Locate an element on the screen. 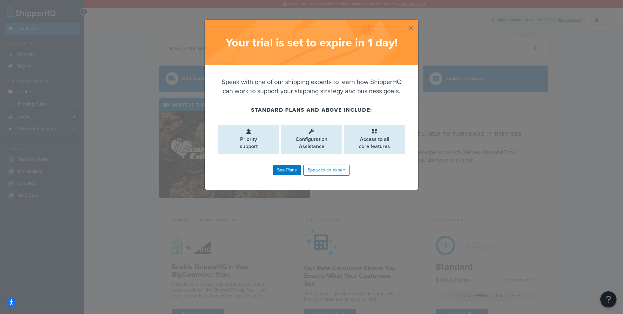  li: Priority support is located at coordinates (249, 139).